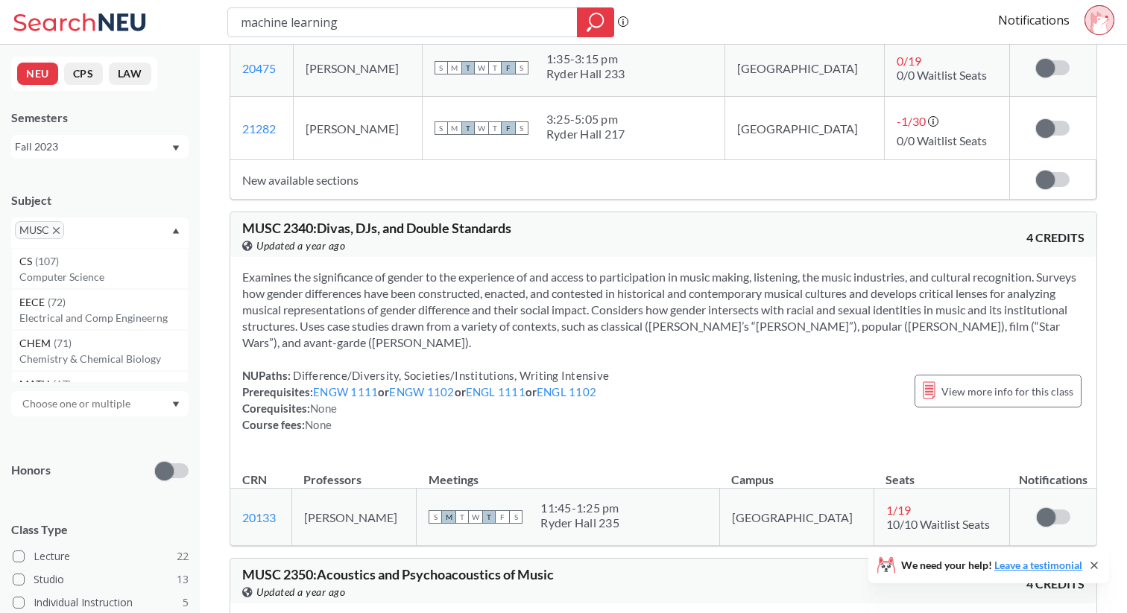  I want to click on span: We need your help!, so click(991, 566).